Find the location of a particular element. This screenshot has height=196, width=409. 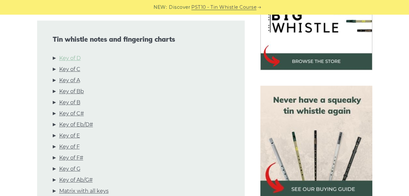

a: Key of Eb/D# is located at coordinates (76, 124).